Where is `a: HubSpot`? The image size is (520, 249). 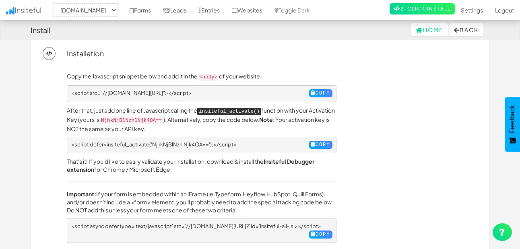 a: HubSpot is located at coordinates (278, 194).